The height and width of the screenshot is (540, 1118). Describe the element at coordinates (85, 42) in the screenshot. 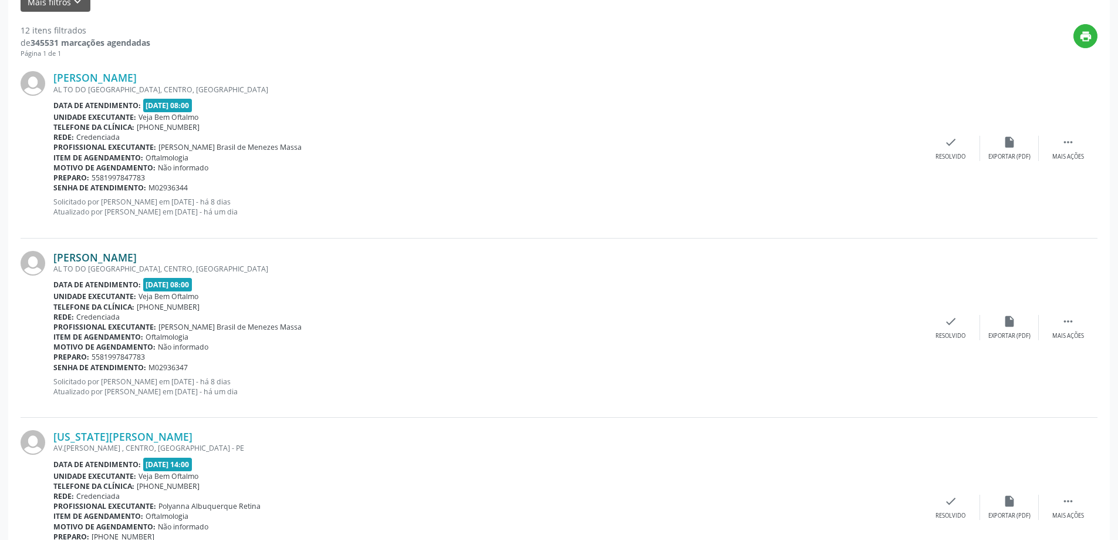

I see `div: de` at that location.